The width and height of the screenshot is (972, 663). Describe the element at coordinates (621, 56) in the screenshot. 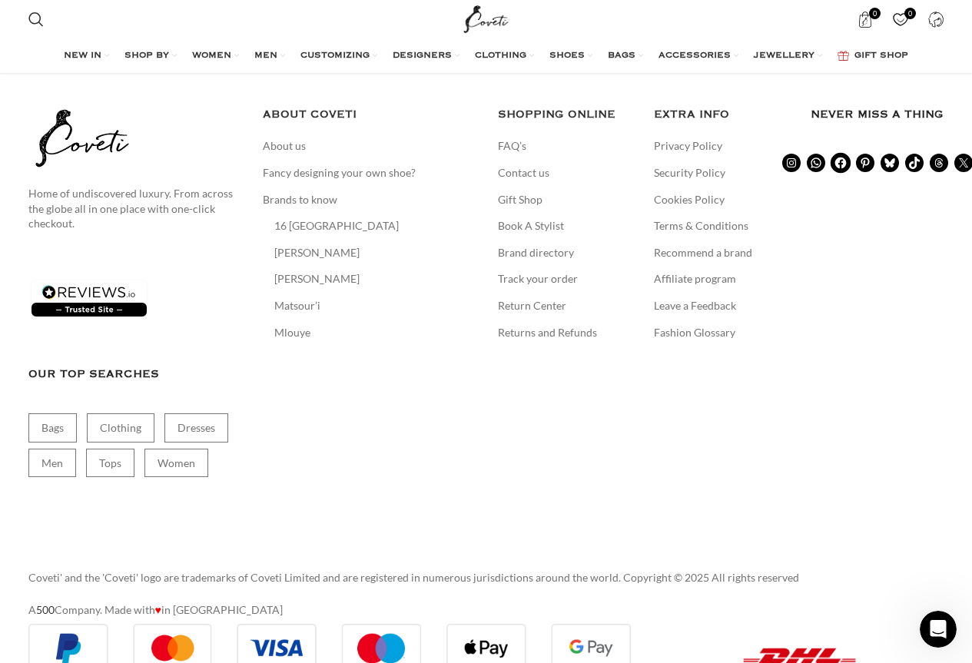

I see `span: BAGS` at that location.